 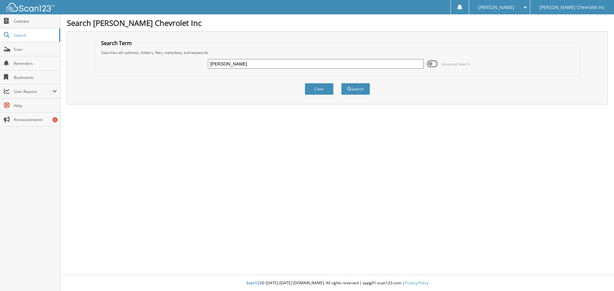 I want to click on button: Search, so click(x=355, y=89).